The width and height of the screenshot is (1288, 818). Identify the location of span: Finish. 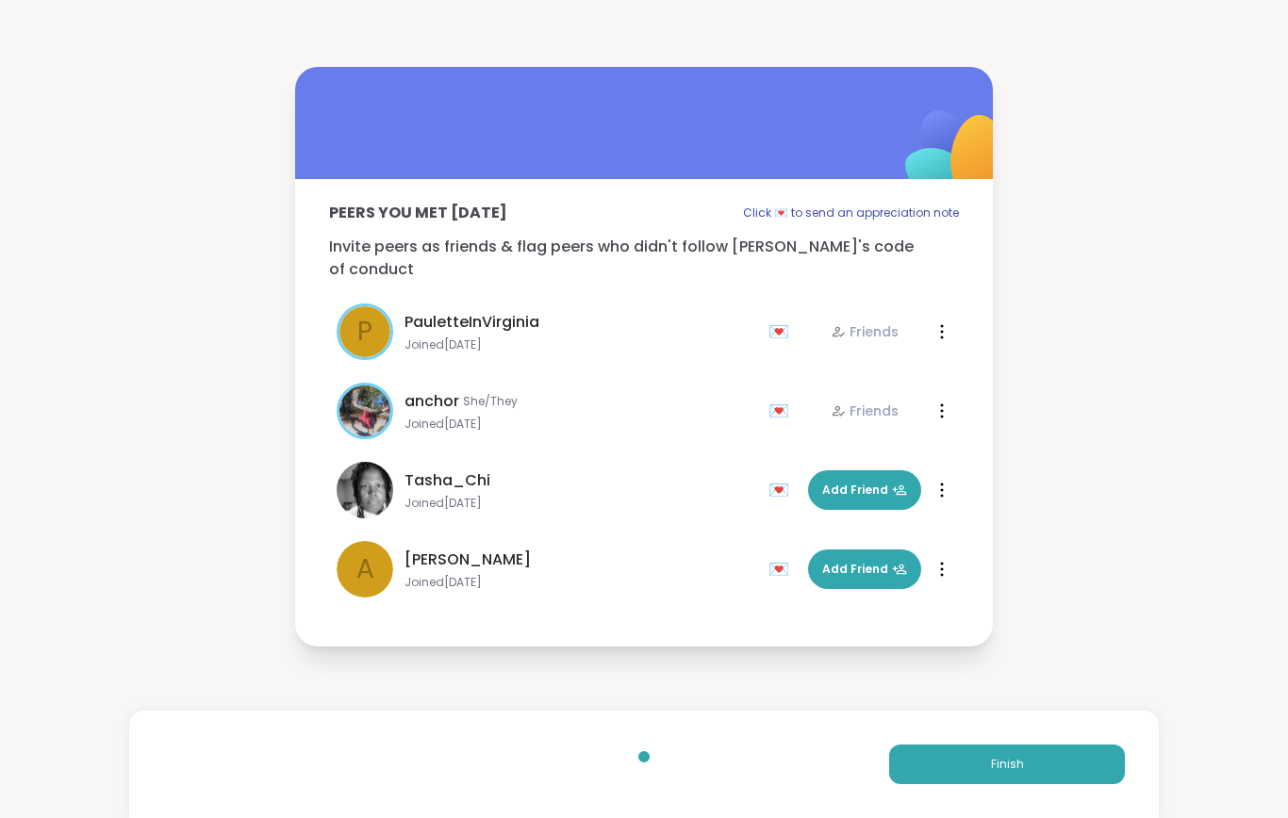
(1007, 764).